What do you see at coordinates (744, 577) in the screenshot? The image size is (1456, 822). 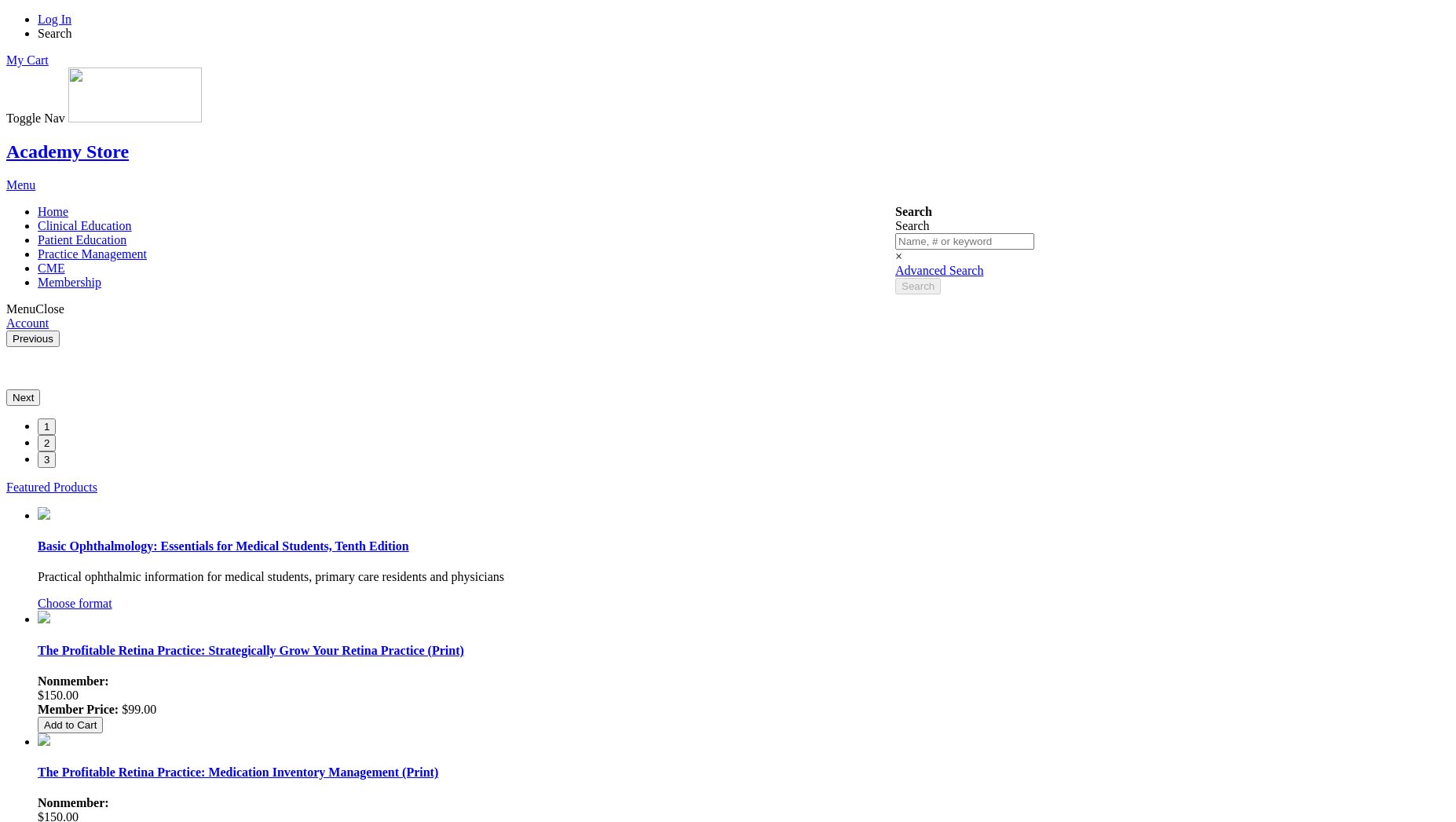 I see `p: Practical ophthalmic information for medical students, primary care residents and physicians` at bounding box center [744, 577].